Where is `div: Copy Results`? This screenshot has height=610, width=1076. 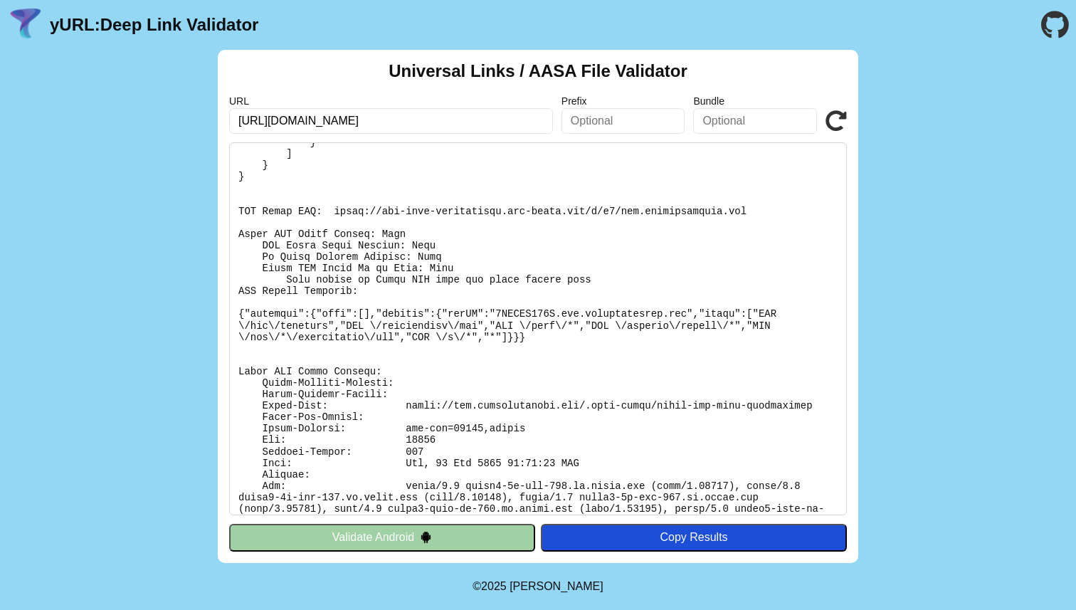
div: Copy Results is located at coordinates (694, 538).